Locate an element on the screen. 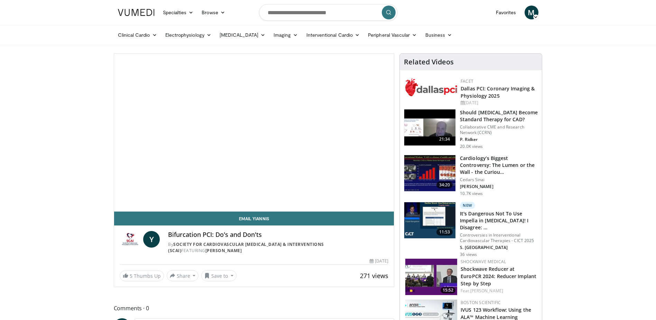  span: M is located at coordinates (531, 12).